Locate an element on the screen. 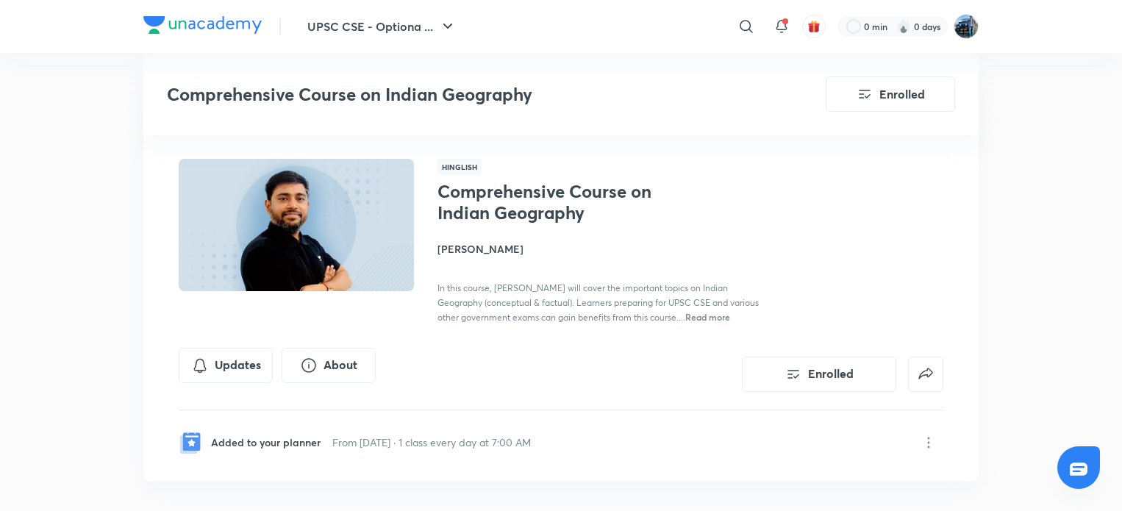 The width and height of the screenshot is (1122, 511). img: Company Logo is located at coordinates (202, 25).